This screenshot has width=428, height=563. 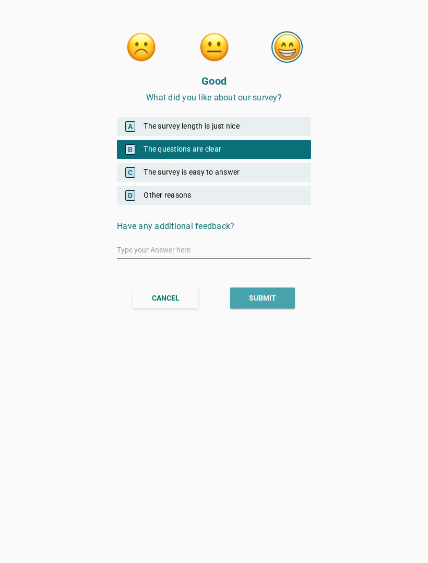 What do you see at coordinates (214, 195) in the screenshot?
I see `div: Other reasons` at bounding box center [214, 195].